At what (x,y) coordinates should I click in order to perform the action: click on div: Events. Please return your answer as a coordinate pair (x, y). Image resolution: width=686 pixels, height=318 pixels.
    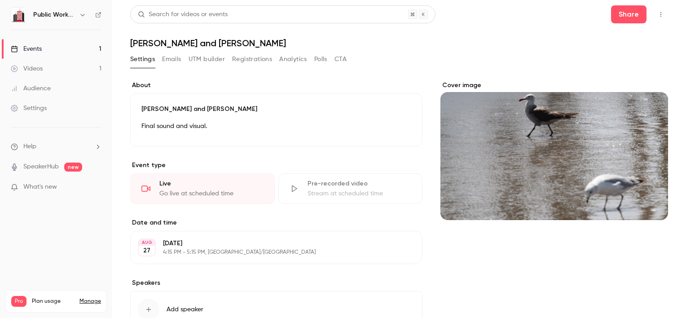
    Looking at the image, I should click on (26, 49).